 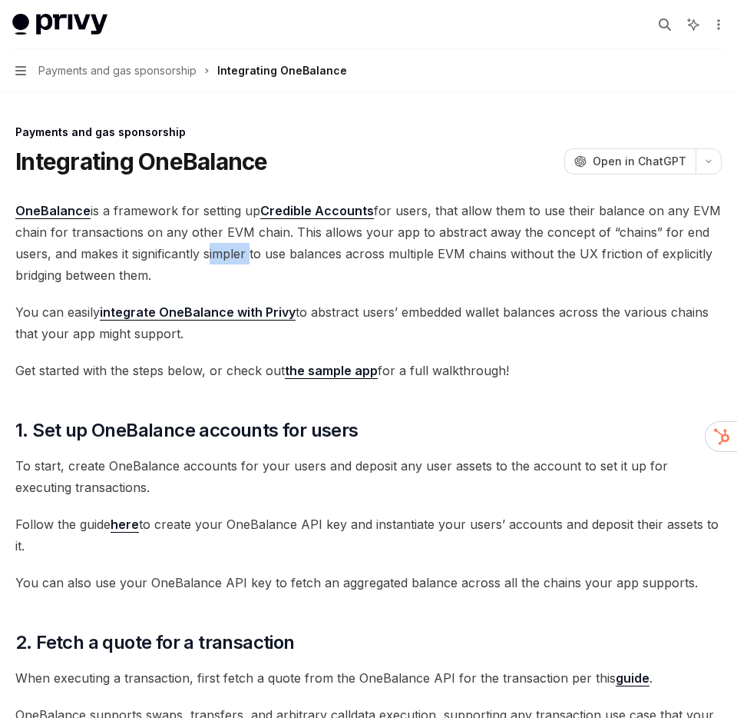 I want to click on a: Credible Accounts, so click(x=317, y=210).